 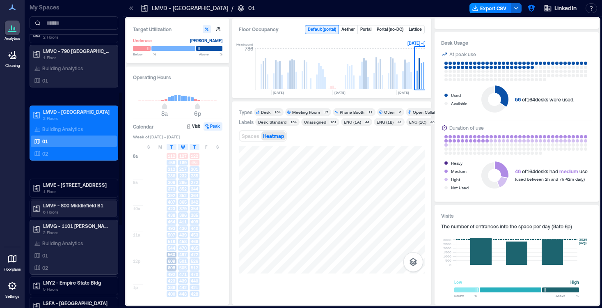 What do you see at coordinates (12, 296) in the screenshot?
I see `p: Settings` at bounding box center [12, 296].